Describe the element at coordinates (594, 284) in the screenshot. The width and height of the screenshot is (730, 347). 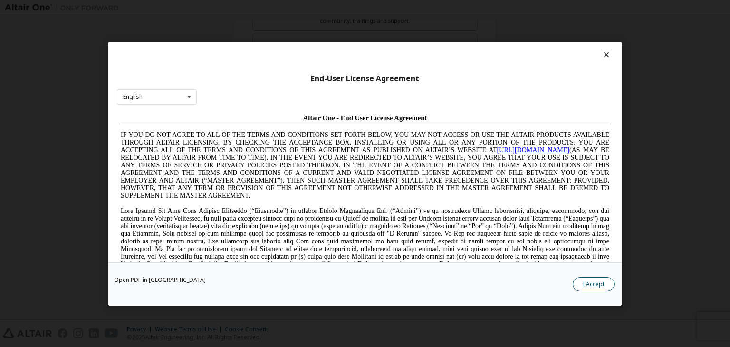
I see `button: I Accept` at that location.